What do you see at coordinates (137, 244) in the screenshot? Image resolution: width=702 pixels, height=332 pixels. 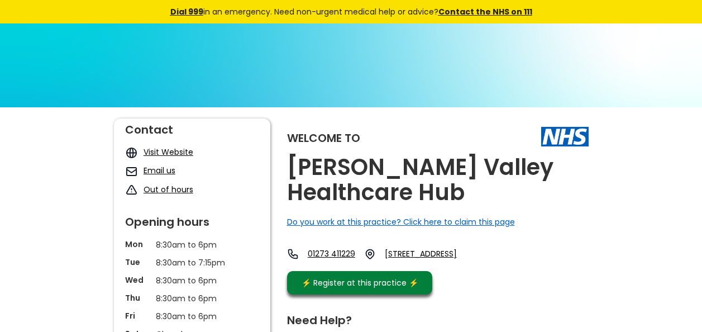 I see `p: Mon` at bounding box center [137, 244].